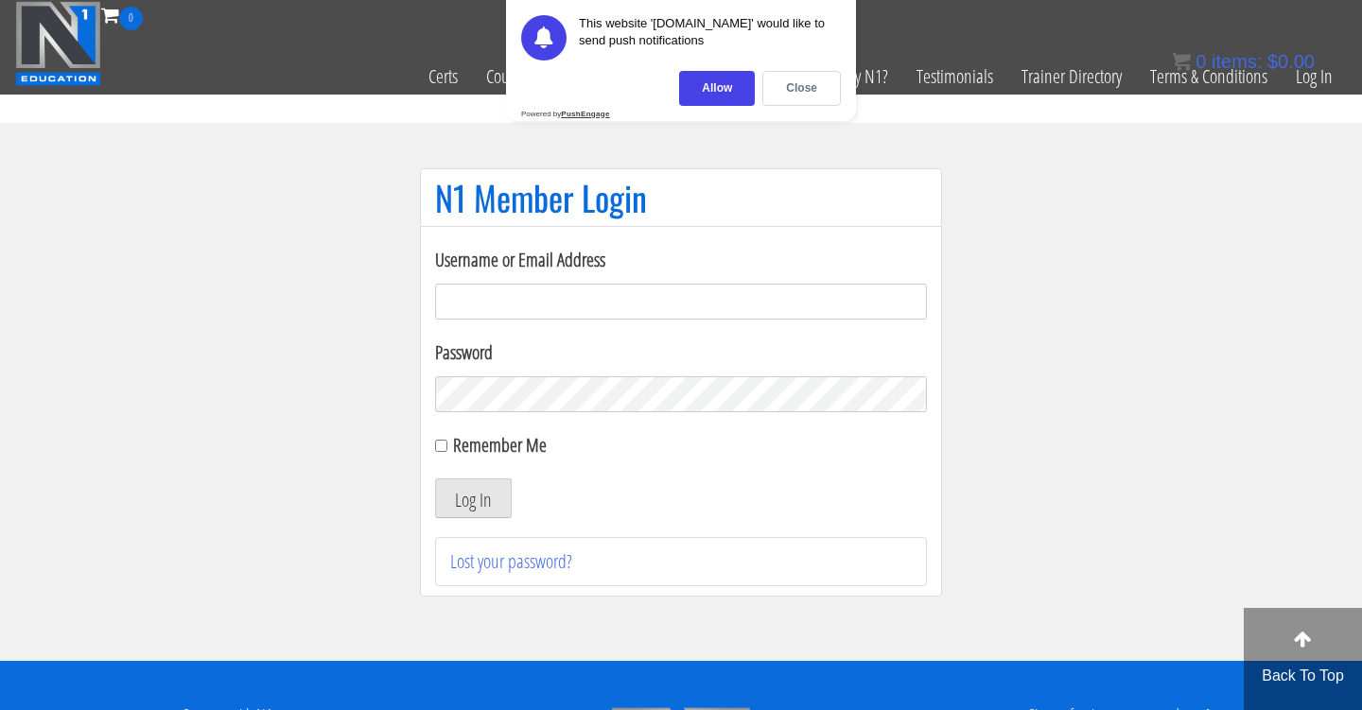  Describe the element at coordinates (801, 88) in the screenshot. I see `div: Close` at that location.